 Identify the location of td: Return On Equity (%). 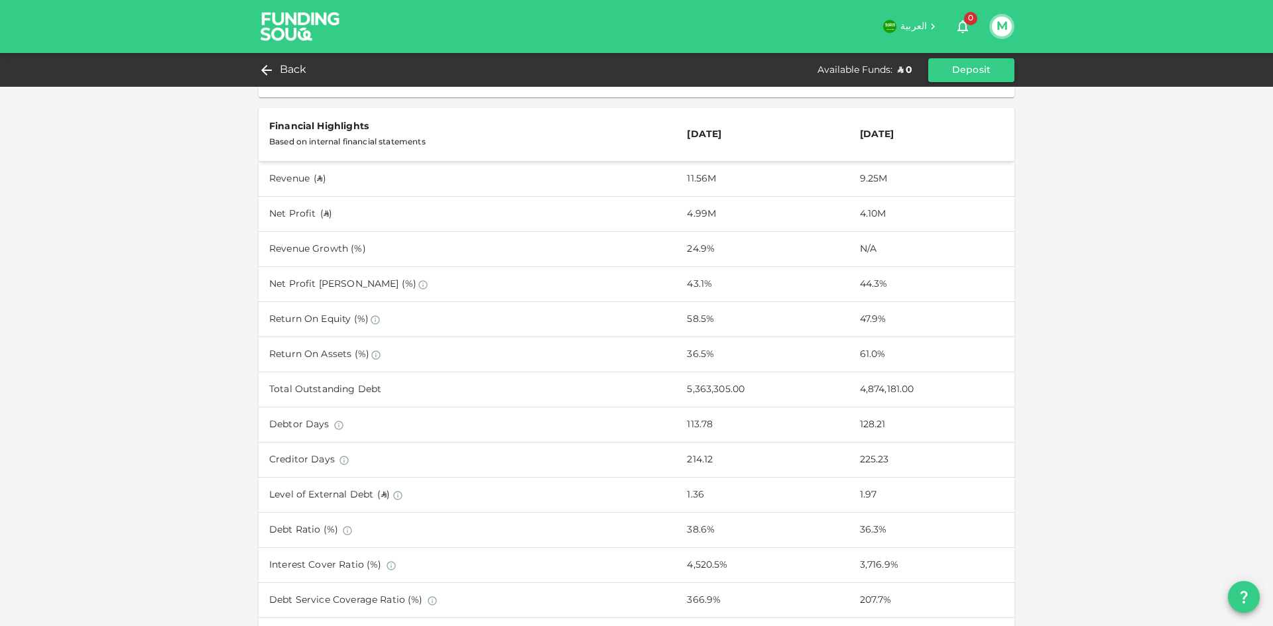
(467, 320).